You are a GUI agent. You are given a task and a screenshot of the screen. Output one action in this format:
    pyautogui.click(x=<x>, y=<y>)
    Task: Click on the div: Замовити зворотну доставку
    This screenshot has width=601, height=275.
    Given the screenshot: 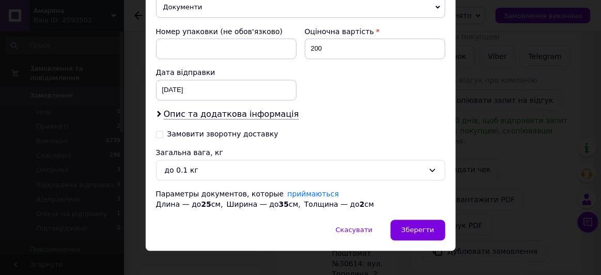 What is the action you would take?
    pyautogui.click(x=223, y=134)
    